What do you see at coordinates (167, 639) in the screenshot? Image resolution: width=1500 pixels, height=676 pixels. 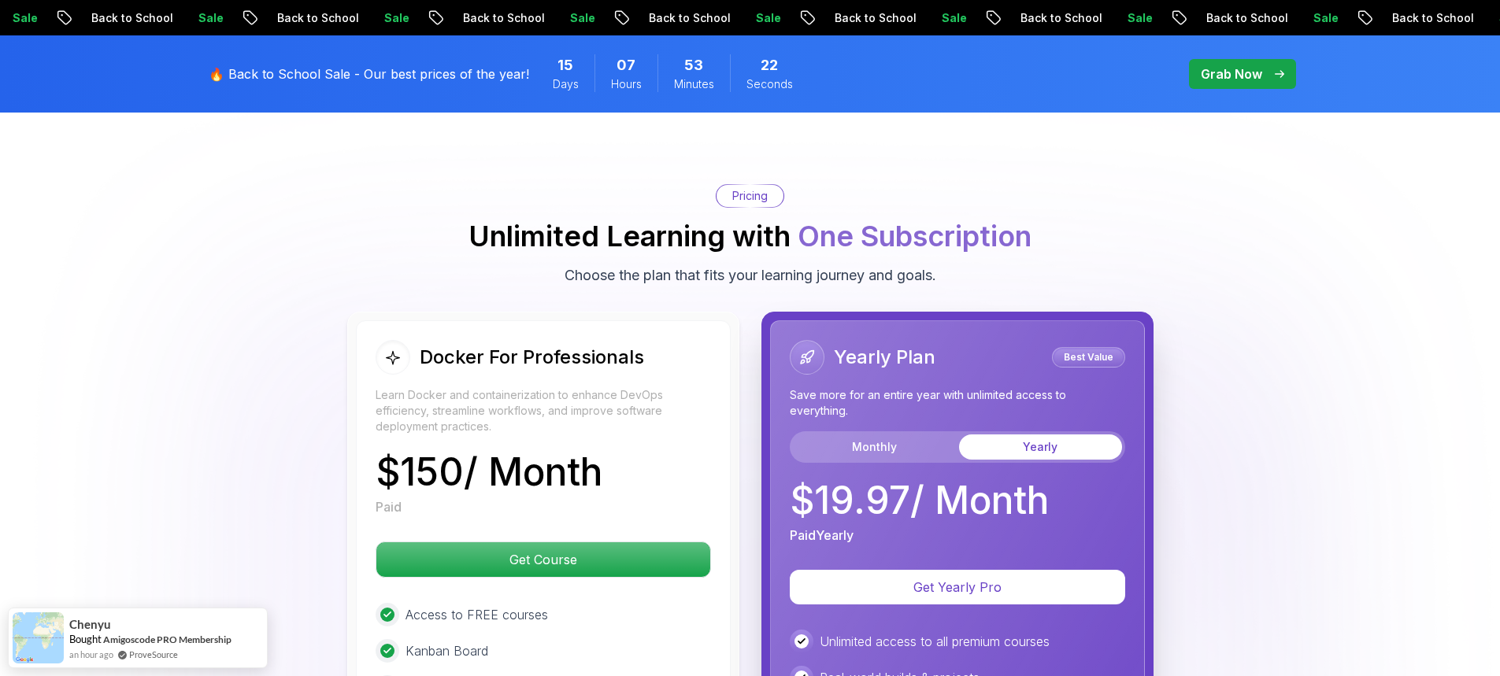 I see `a: Amigoscode PRO Membership` at bounding box center [167, 639].